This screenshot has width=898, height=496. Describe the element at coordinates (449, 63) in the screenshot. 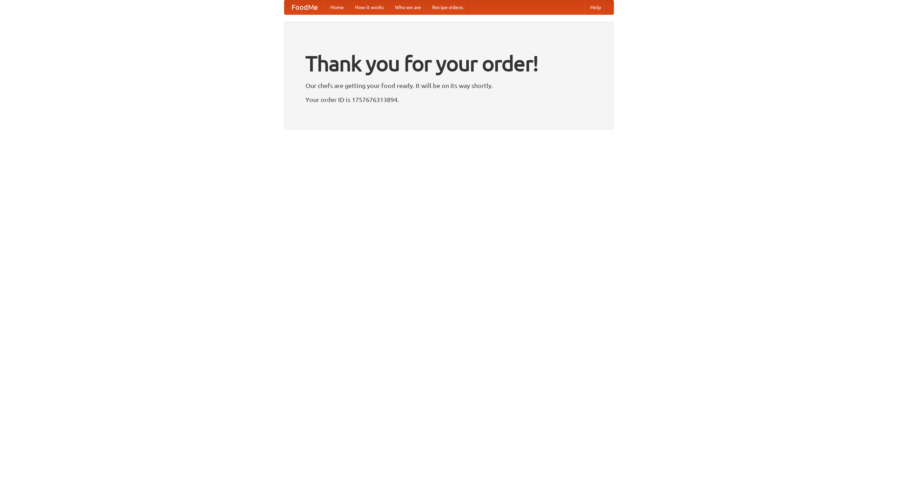

I see `h1: Thank you for your order!` at that location.